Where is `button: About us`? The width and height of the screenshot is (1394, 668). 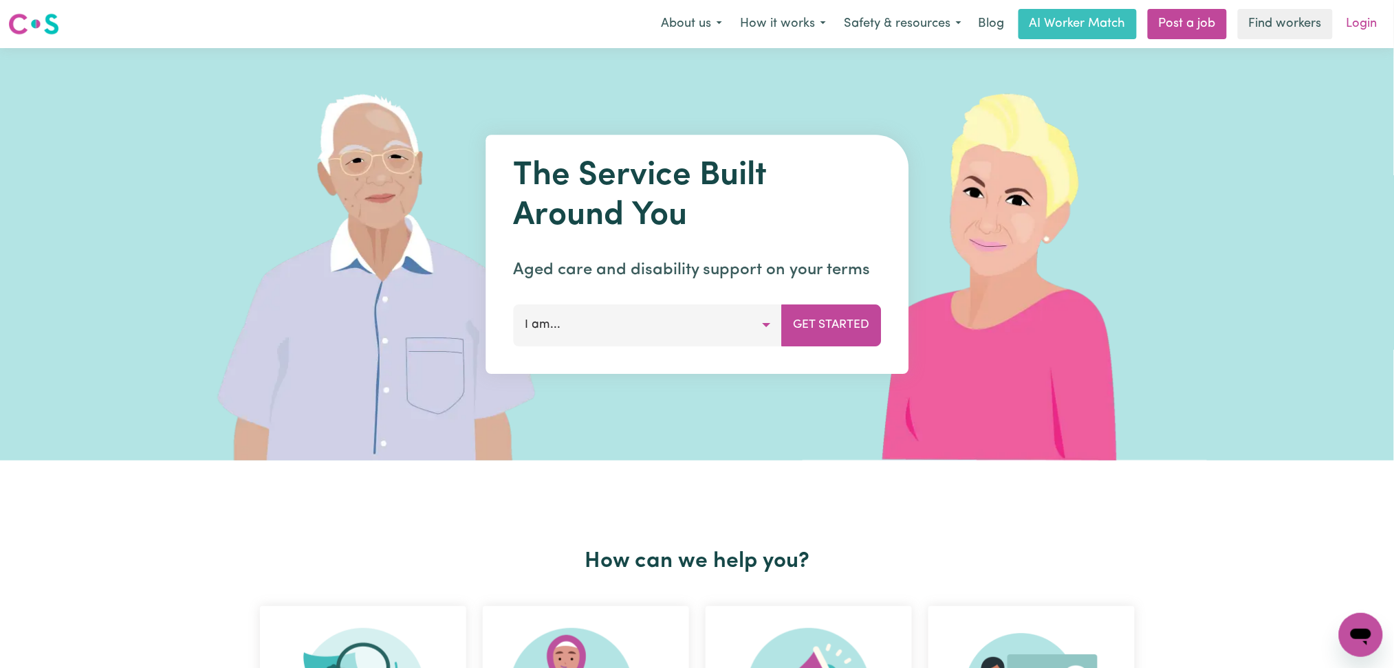 button: About us is located at coordinates (691, 24).